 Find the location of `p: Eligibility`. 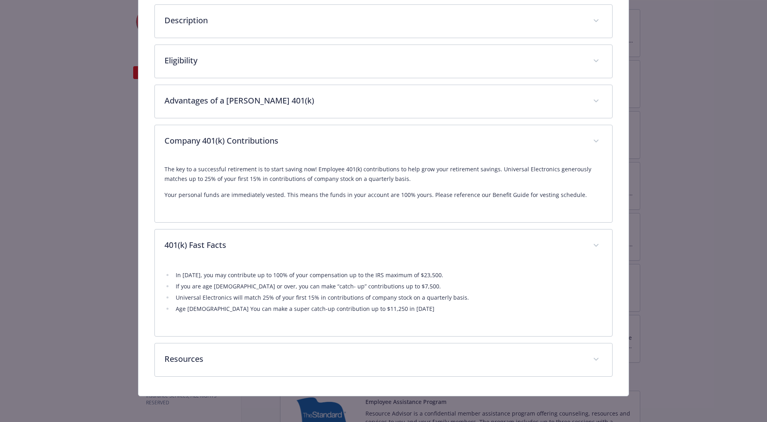

p: Eligibility is located at coordinates (374, 61).